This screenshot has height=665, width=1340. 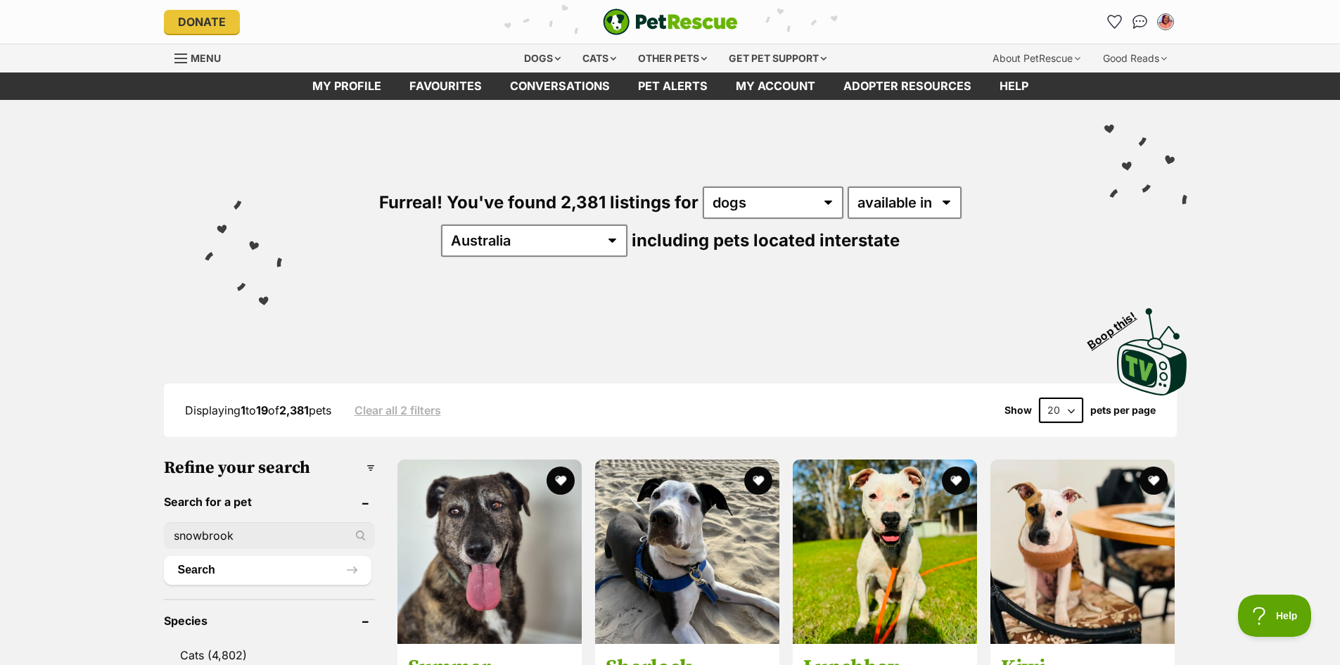 What do you see at coordinates (687, 551) in the screenshot?
I see `img: Sherlock - Mastiff Dog` at bounding box center [687, 551].